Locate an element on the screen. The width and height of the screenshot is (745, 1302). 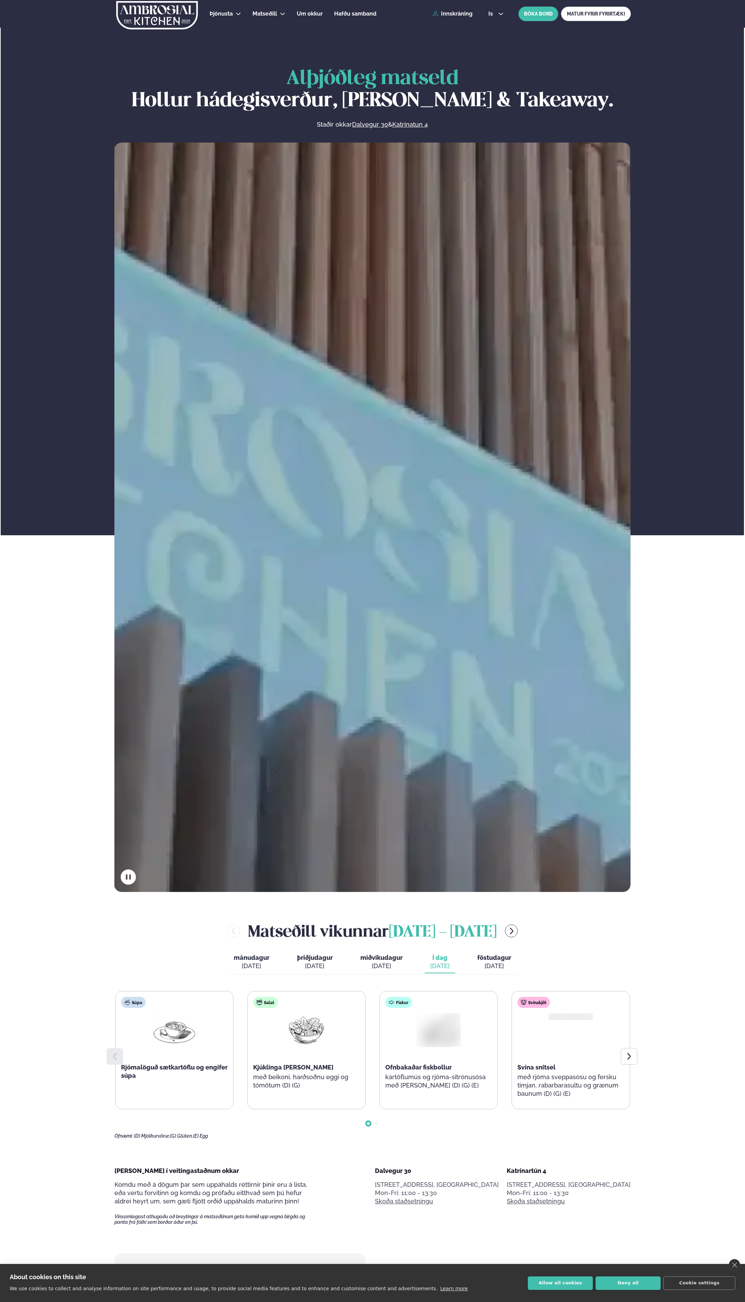
p: með beikoni, harðsoðnu eggi og tómötum (D) (G) is located at coordinates (307, 1081).